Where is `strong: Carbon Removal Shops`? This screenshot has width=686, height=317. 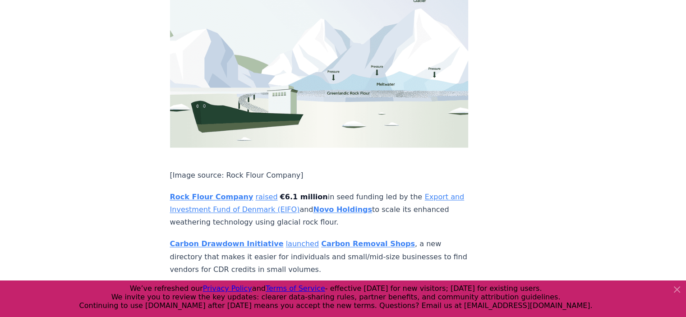 strong: Carbon Removal Shops is located at coordinates (368, 244).